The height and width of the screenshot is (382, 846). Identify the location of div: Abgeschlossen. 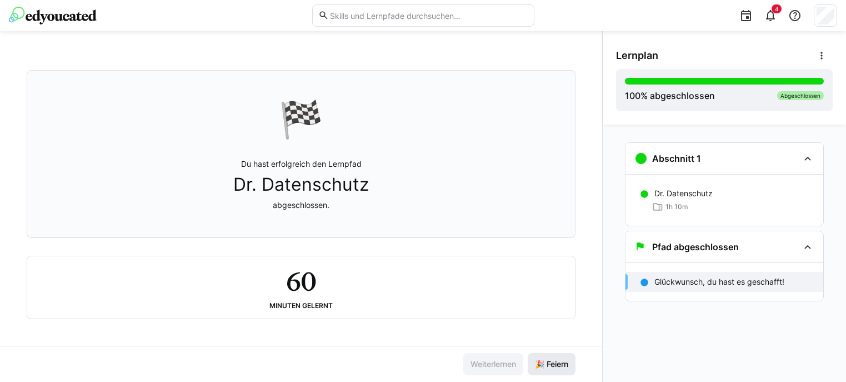
(800, 96).